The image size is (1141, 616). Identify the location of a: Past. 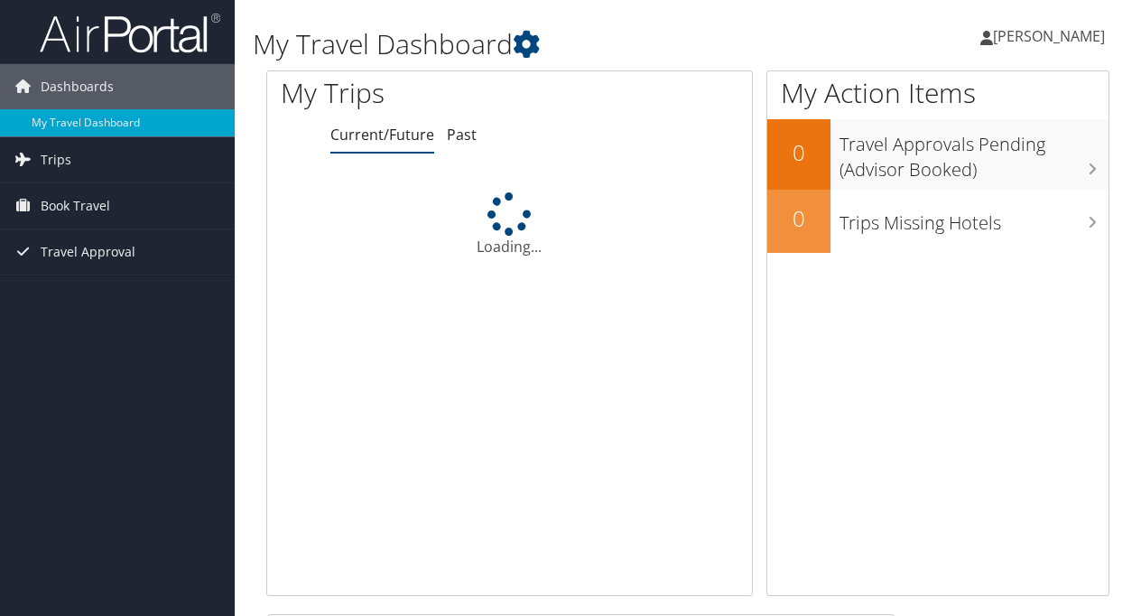
(461, 135).